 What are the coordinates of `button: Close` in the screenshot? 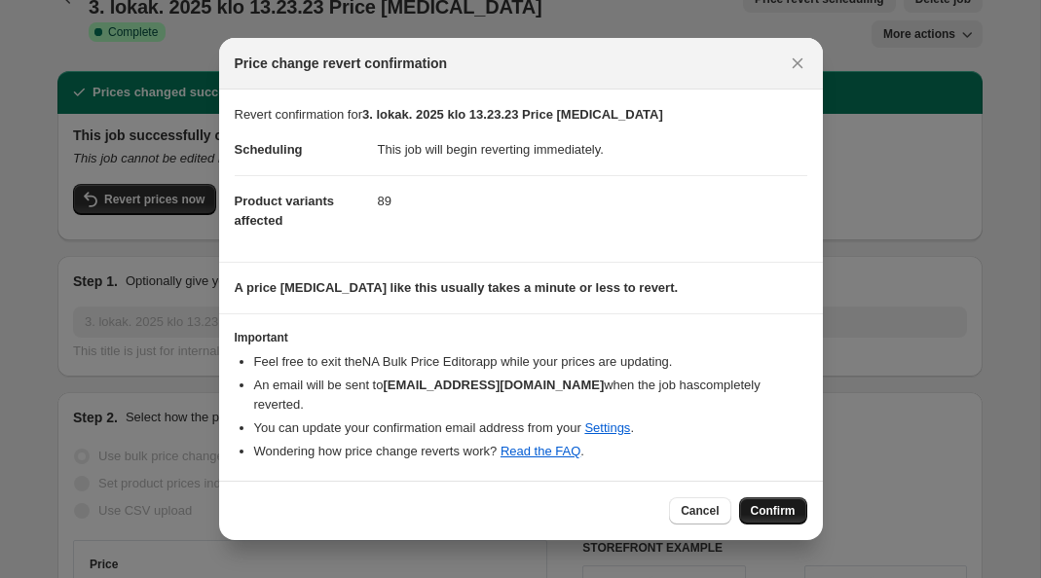 It's located at (797, 63).